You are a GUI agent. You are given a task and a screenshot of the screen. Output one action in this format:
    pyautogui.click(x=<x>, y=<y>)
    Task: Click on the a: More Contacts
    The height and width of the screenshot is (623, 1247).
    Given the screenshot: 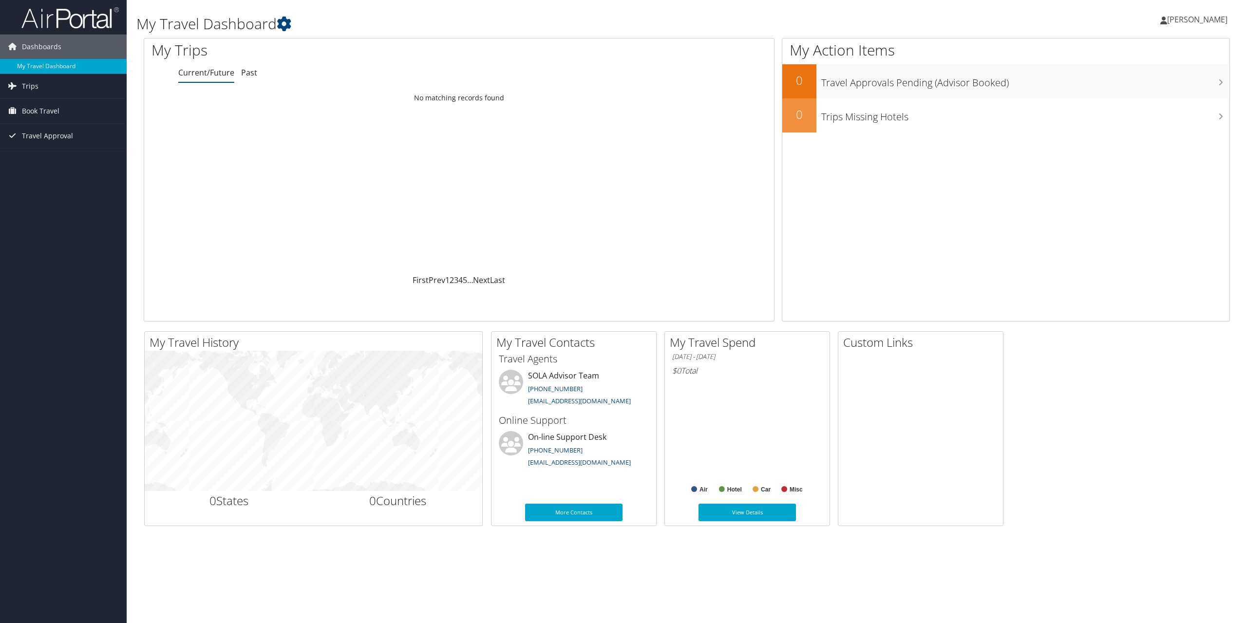 What is the action you would take?
    pyautogui.click(x=574, y=512)
    